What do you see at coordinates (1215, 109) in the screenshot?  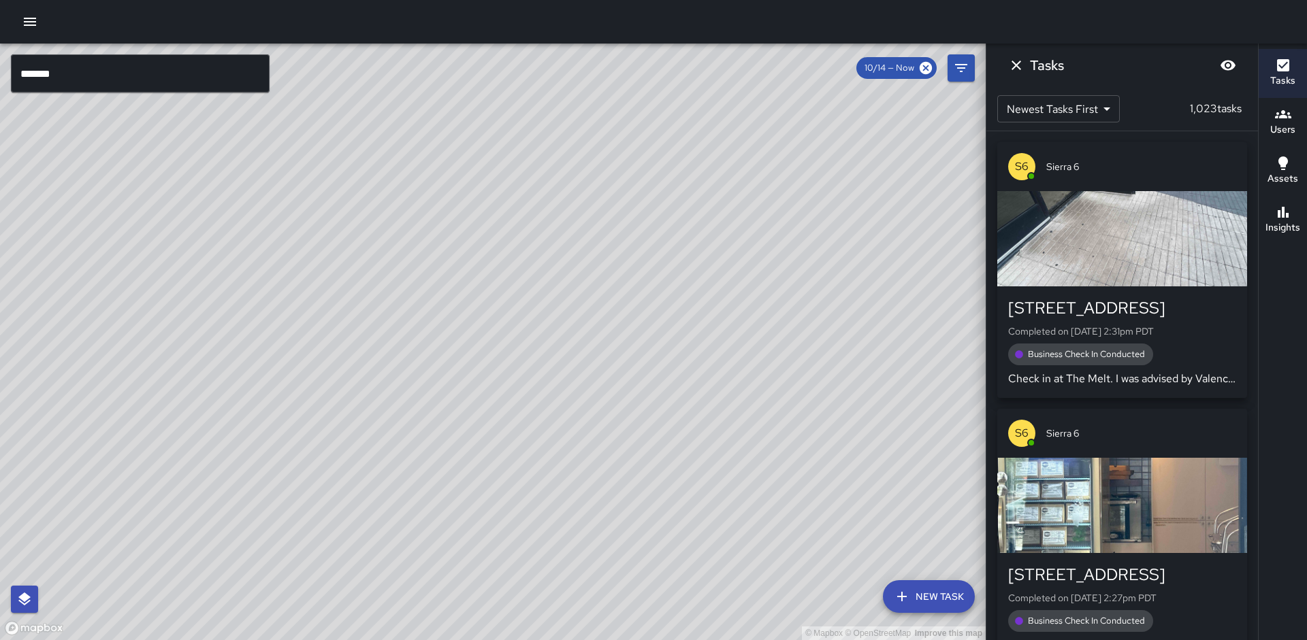 I see `p: 1,023 tasks` at bounding box center [1215, 109].